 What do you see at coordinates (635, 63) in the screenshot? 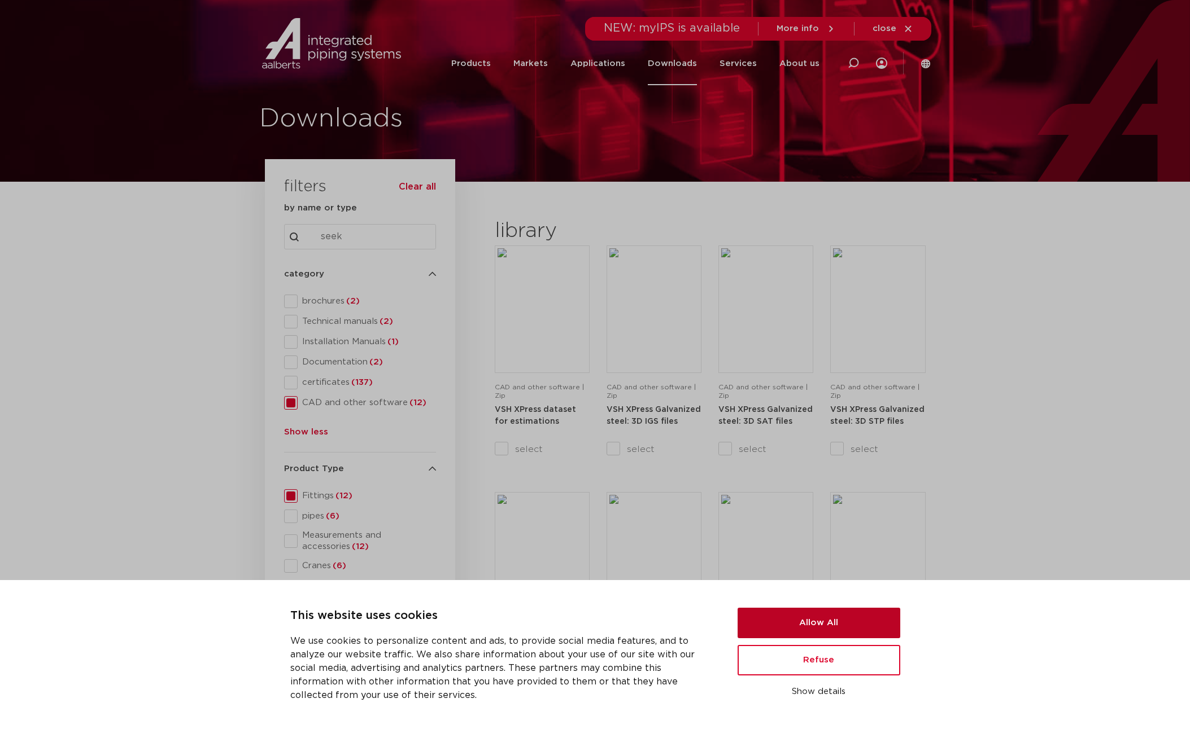
I see `nav: Menu` at bounding box center [635, 63].